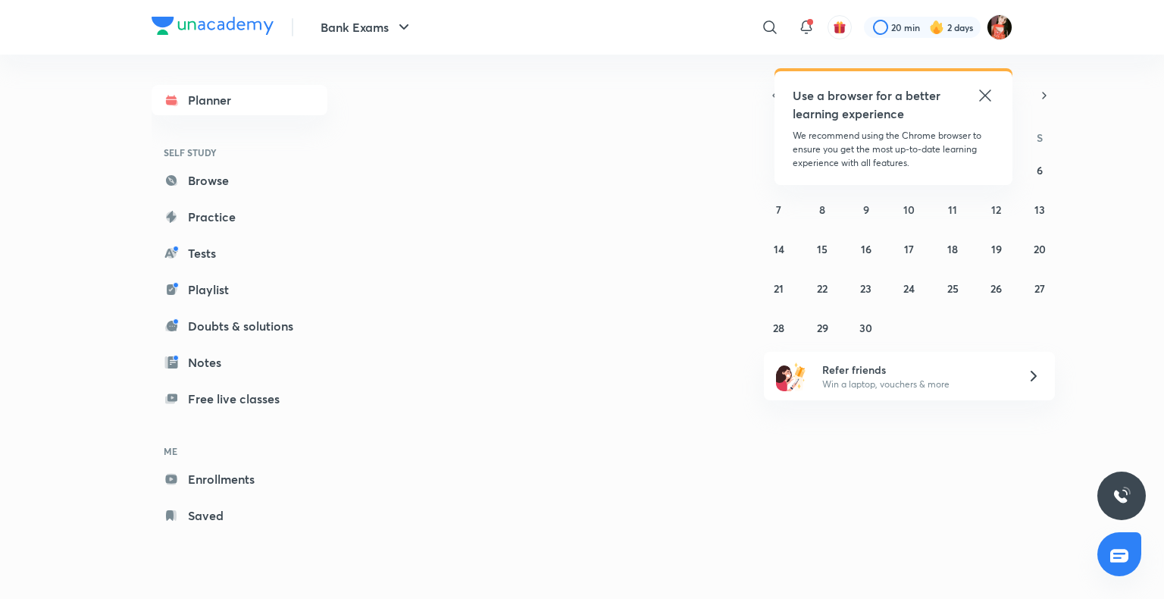 Image resolution: width=1164 pixels, height=599 pixels. What do you see at coordinates (239, 180) in the screenshot?
I see `a: Browse` at bounding box center [239, 180].